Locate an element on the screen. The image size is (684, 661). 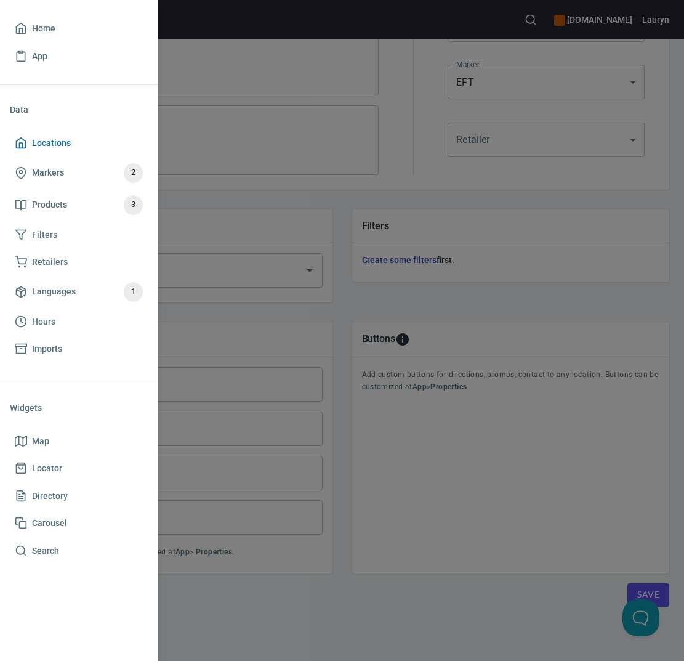
a: Products3 is located at coordinates (79, 205).